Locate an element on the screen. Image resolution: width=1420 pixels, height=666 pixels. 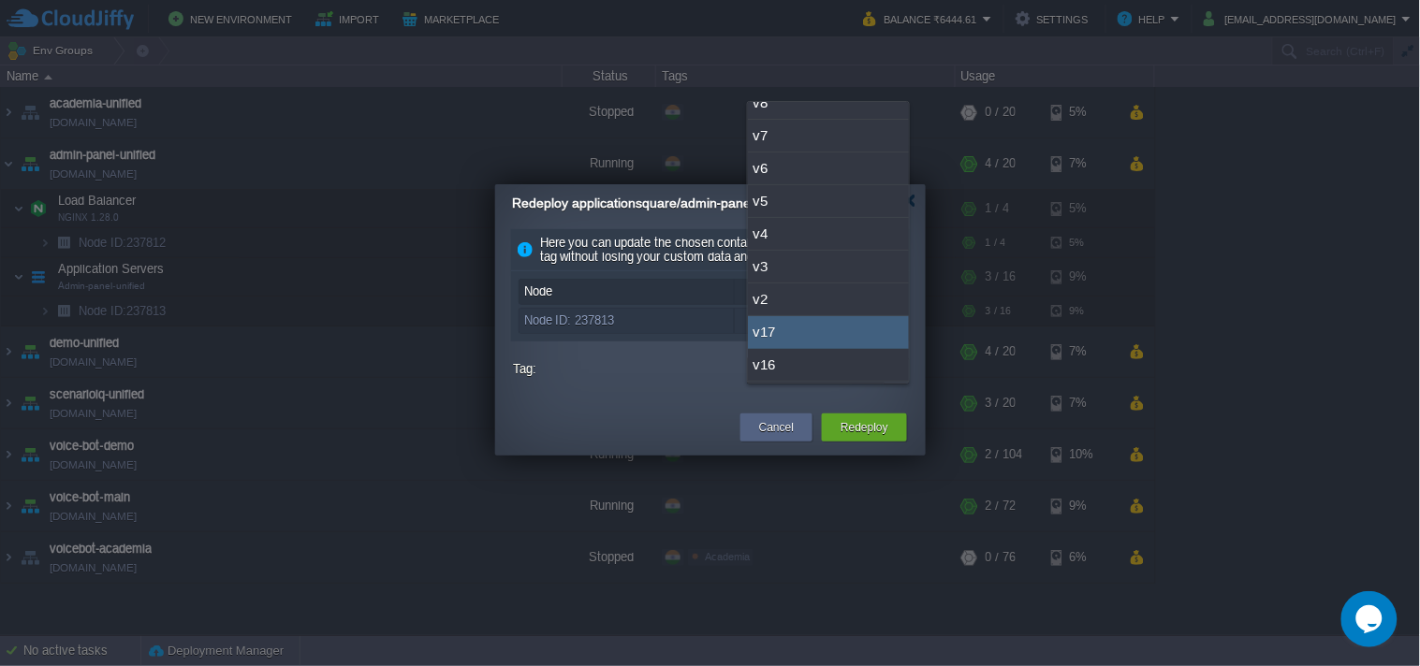
div: Node is located at coordinates (626, 292).